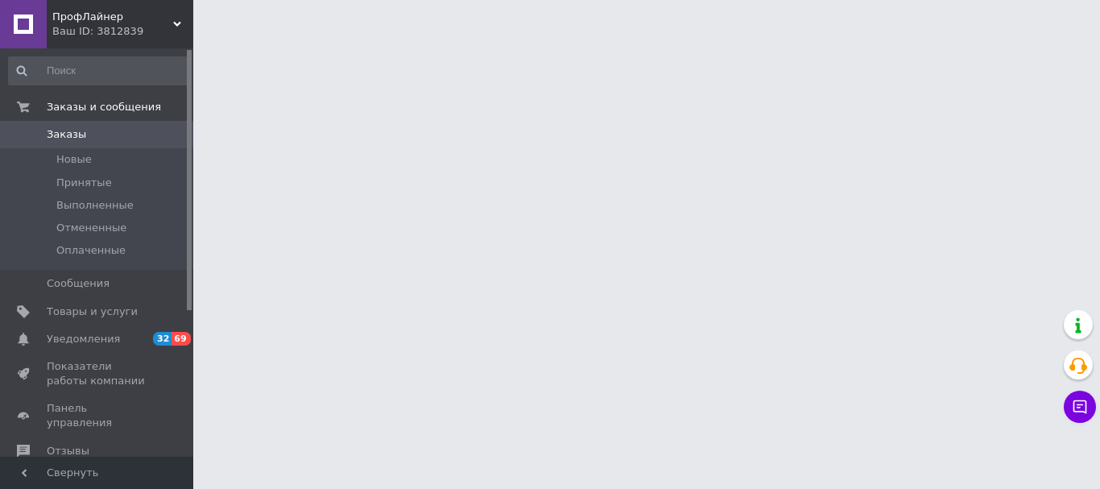 This screenshot has width=1100, height=489. Describe the element at coordinates (104, 107) in the screenshot. I see `span: Заказы и сообщения` at that location.